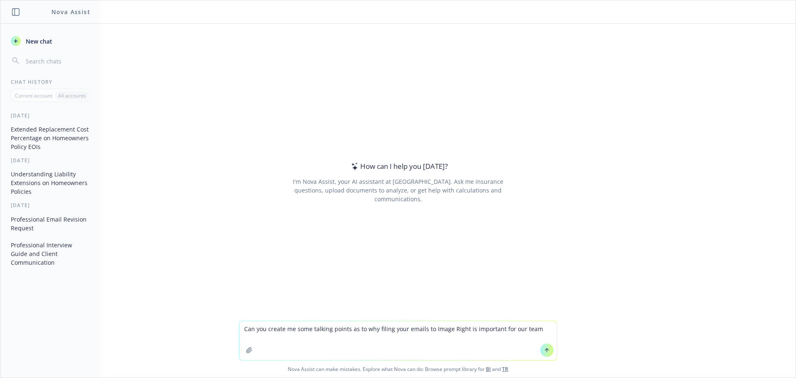  Describe the element at coordinates (398, 340) in the screenshot. I see `textarea: Can you create me some talking points as to why filing your emails to Image Right is important fo...` at that location.